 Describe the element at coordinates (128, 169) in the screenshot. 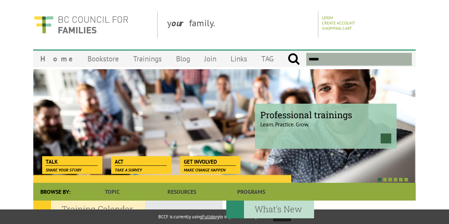

I see `span: Take a survey` at that location.